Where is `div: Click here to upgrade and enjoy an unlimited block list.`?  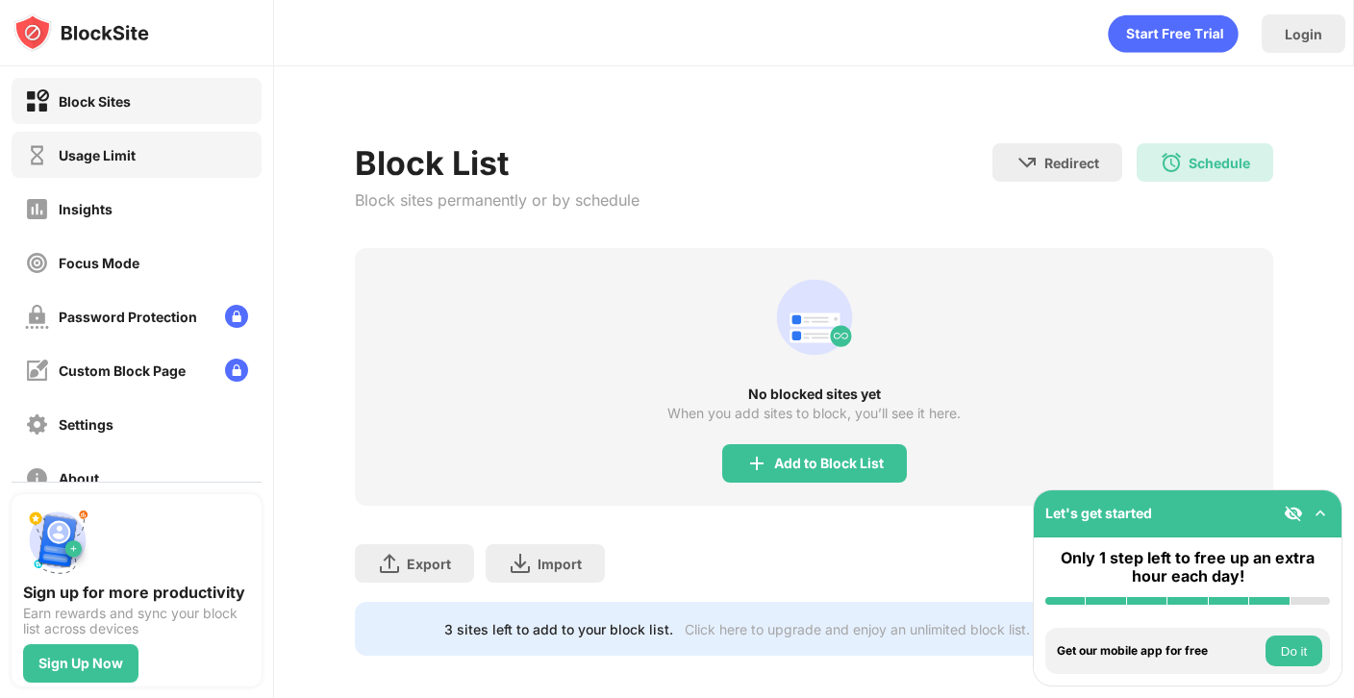 div: Click here to upgrade and enjoy an unlimited block list. is located at coordinates (857, 629).